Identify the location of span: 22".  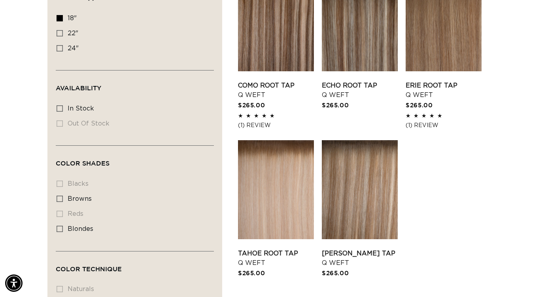
(73, 33).